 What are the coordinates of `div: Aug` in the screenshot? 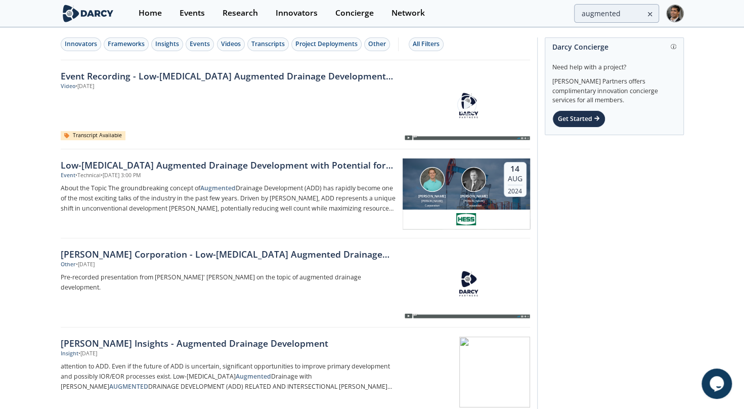 It's located at (515, 179).